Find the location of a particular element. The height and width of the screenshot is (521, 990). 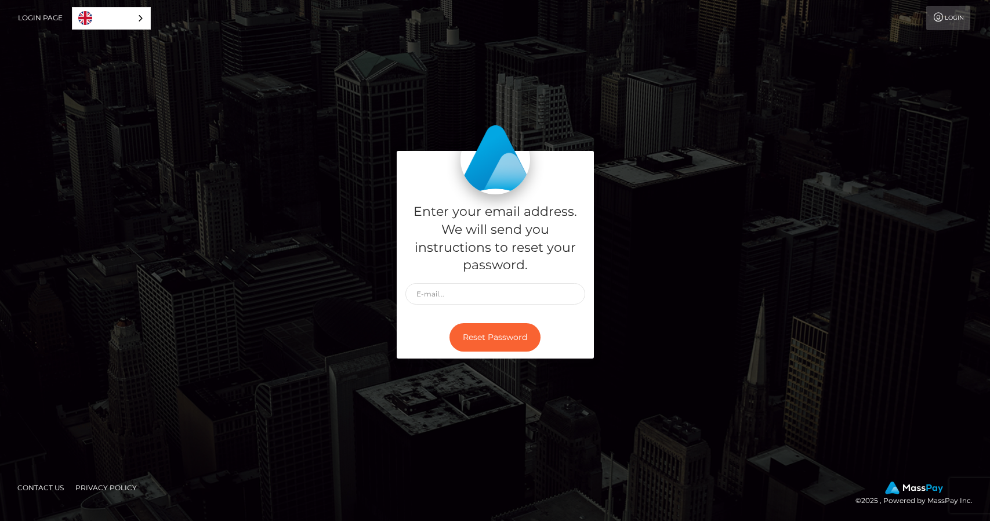

div: Language is located at coordinates (111, 18).